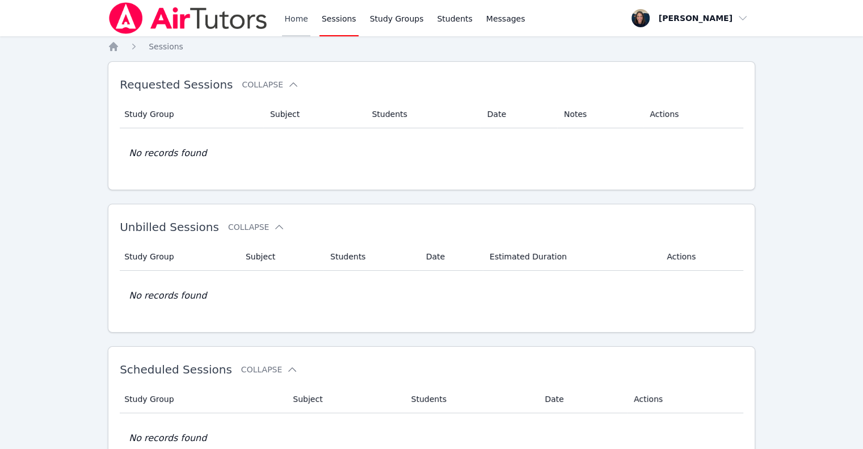 The width and height of the screenshot is (863, 449). Describe the element at coordinates (166, 47) in the screenshot. I see `a: Sessions` at that location.